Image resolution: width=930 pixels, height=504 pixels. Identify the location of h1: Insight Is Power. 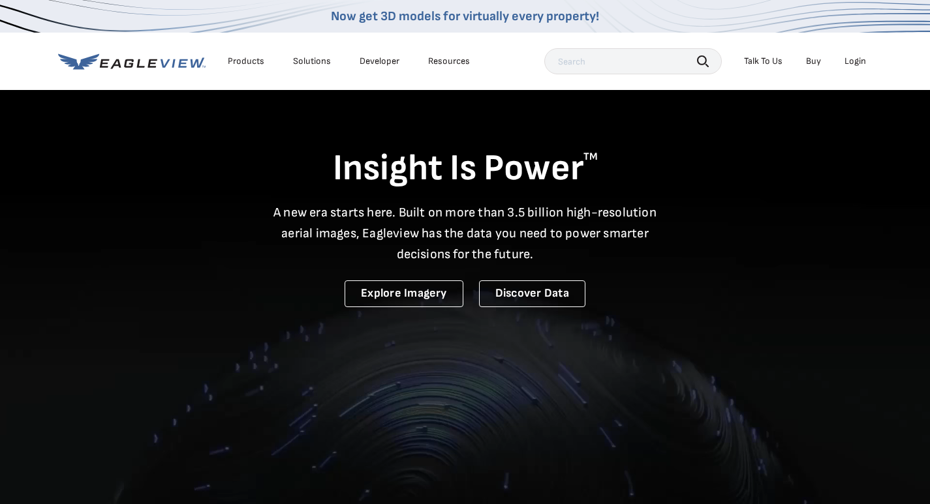
(465, 169).